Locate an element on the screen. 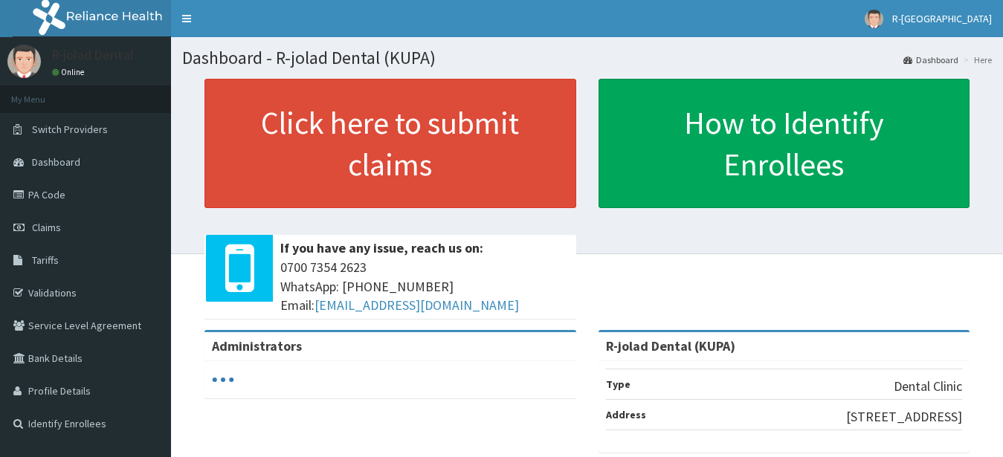 This screenshot has width=1003, height=457. b: Address is located at coordinates (626, 415).